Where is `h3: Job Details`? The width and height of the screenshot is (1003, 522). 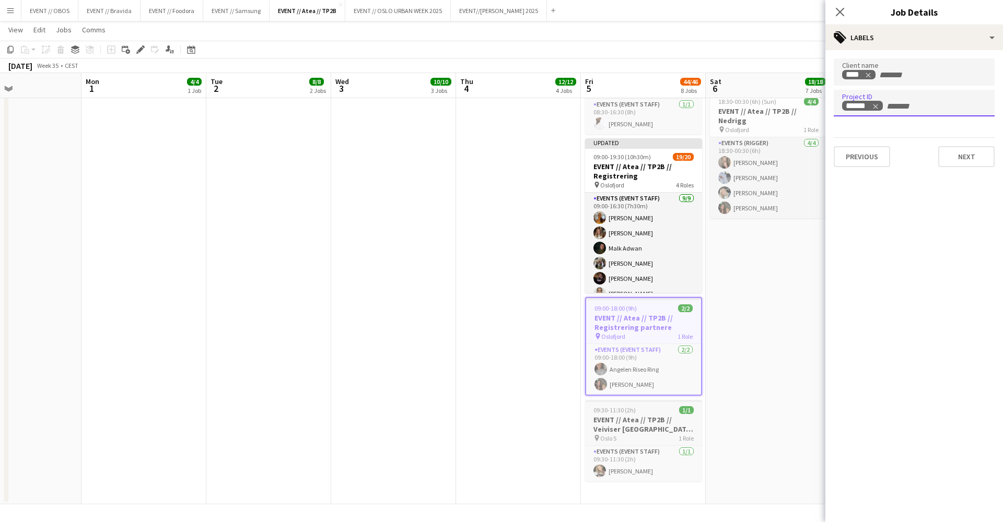
h3: Job Details is located at coordinates (914, 12).